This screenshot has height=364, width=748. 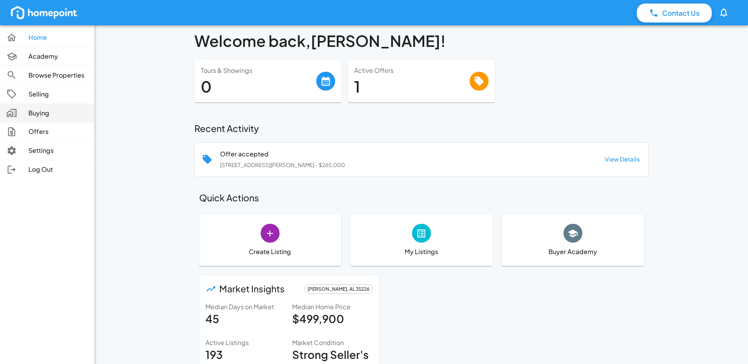 I want to click on p: Median Home Price, so click(x=332, y=307).